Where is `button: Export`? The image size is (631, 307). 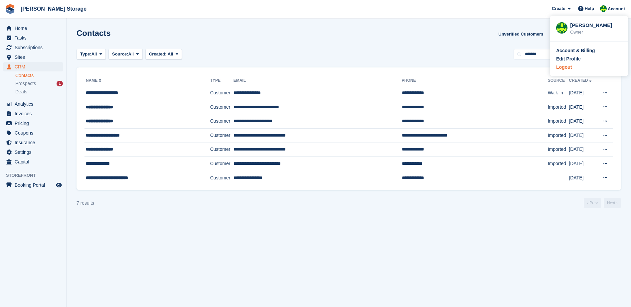 button: Export is located at coordinates (563, 34).